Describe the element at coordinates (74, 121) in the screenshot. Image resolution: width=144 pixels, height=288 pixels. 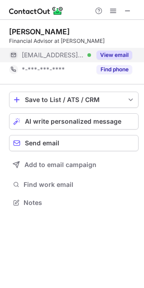
I see `button: AI write personalized message` at that location.